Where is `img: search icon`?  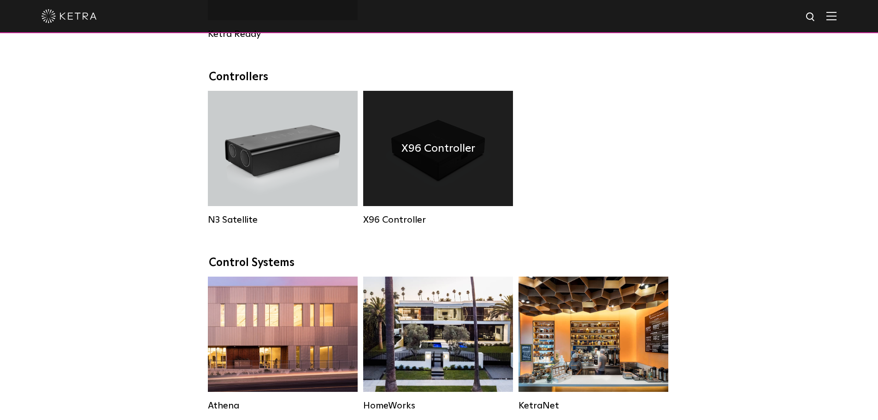 img: search icon is located at coordinates (810, 17).